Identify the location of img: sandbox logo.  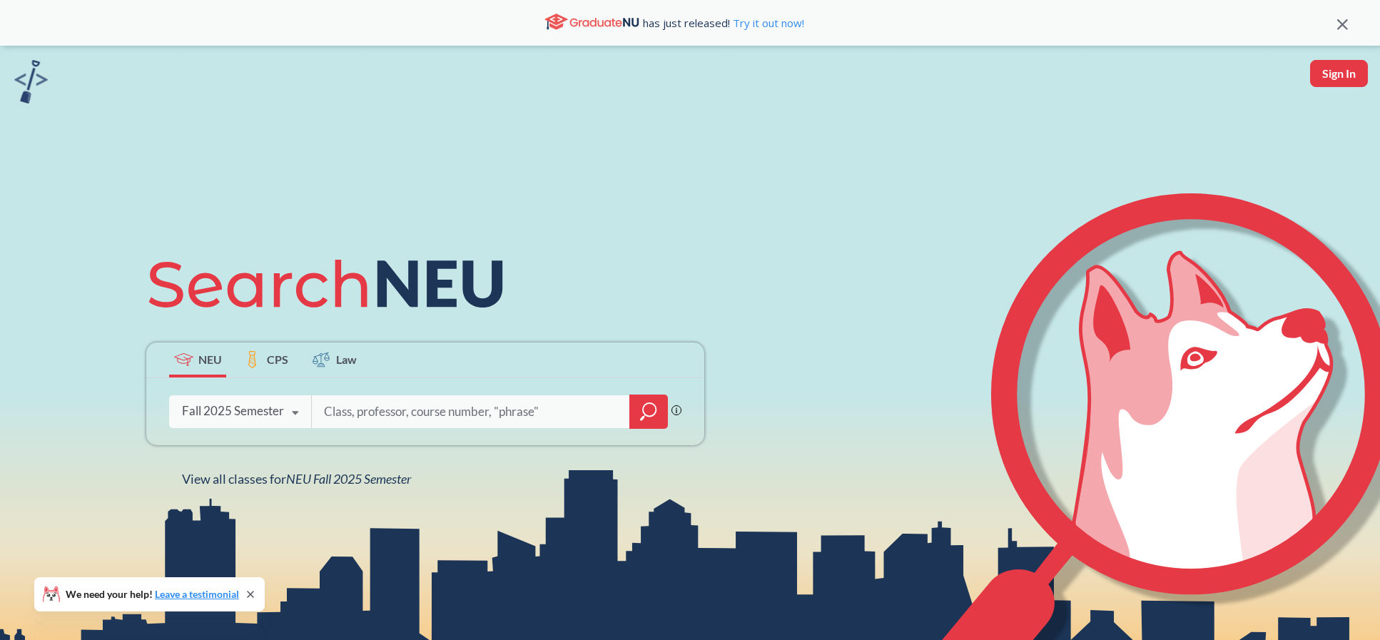
(31, 81).